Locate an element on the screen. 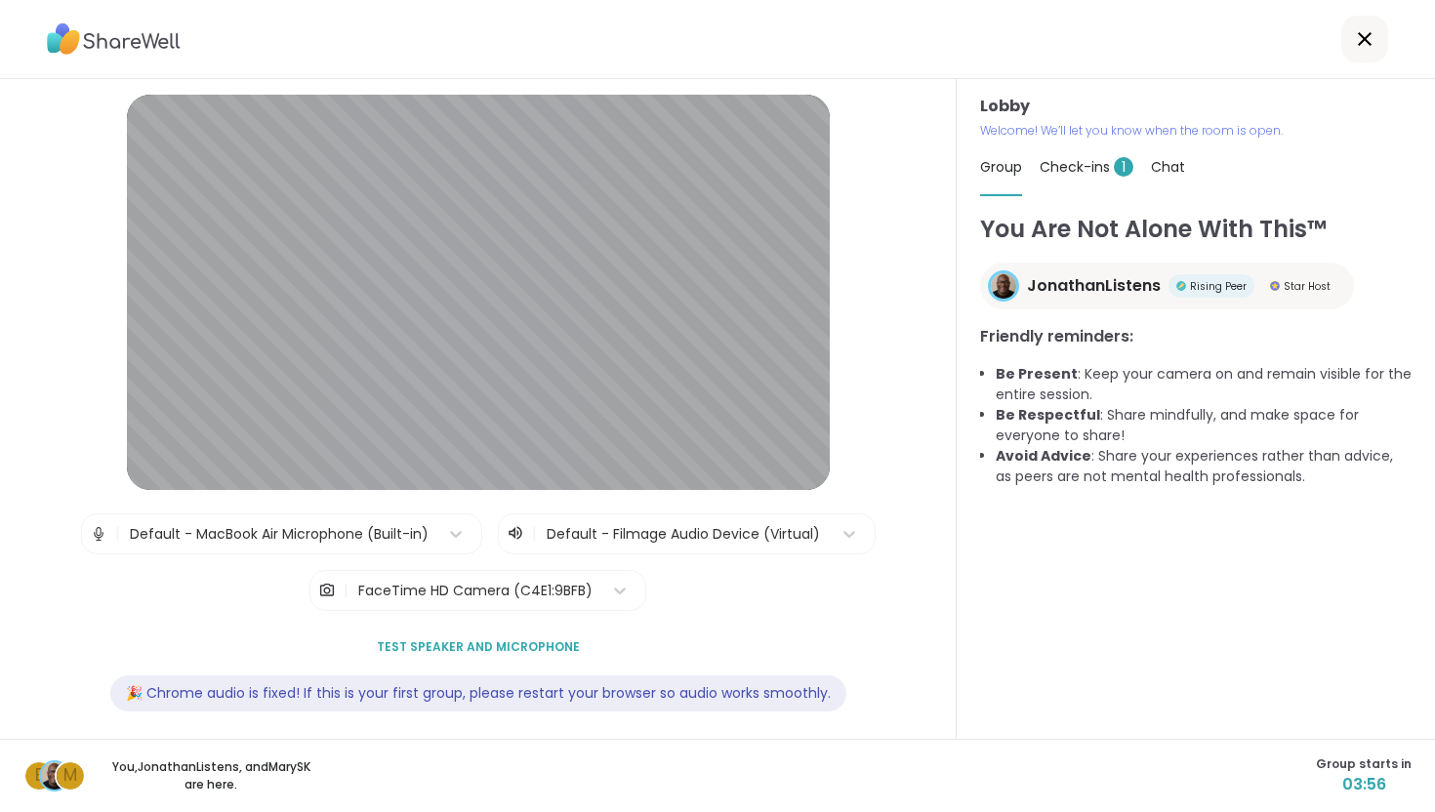 This screenshot has height=812, width=1435. b: Be Respectful is located at coordinates (1048, 415).